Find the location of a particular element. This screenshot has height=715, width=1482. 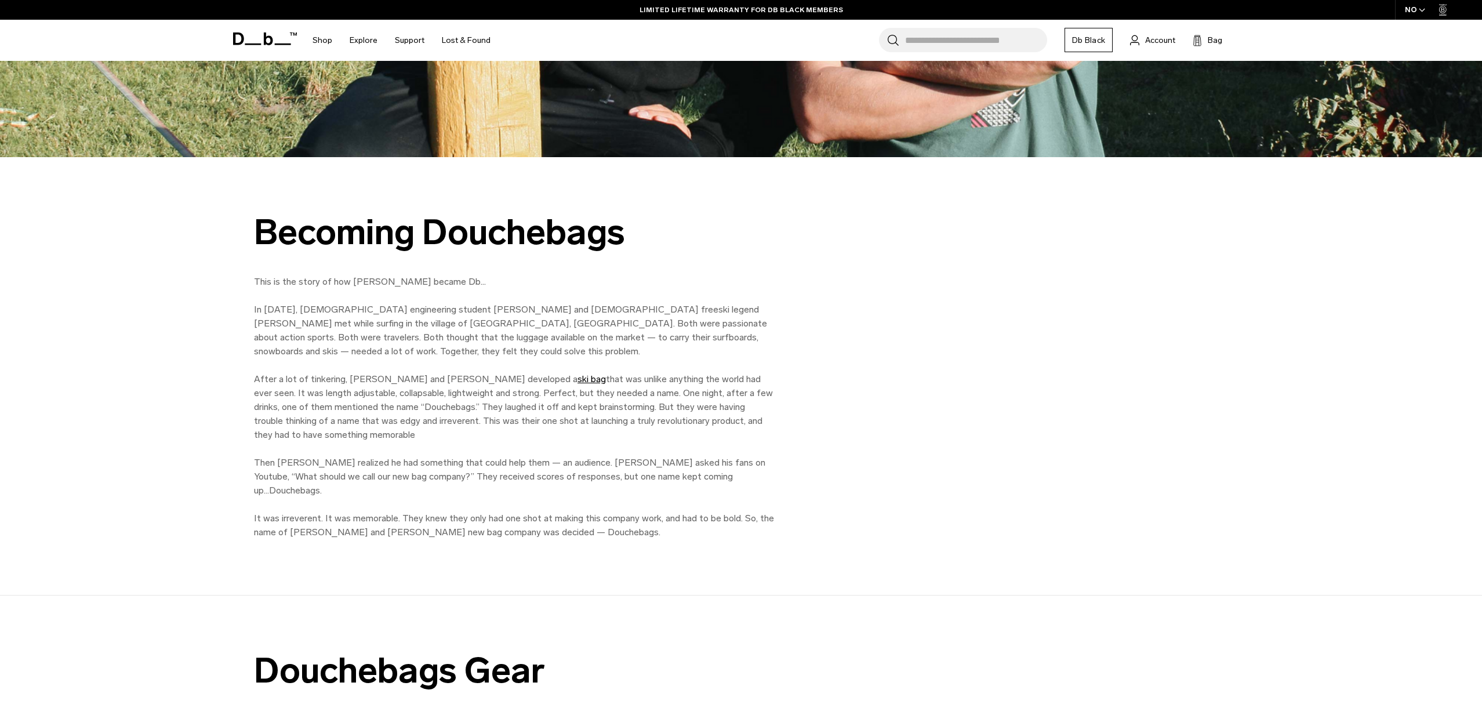

div: Douchebags Gear is located at coordinates (515, 670).